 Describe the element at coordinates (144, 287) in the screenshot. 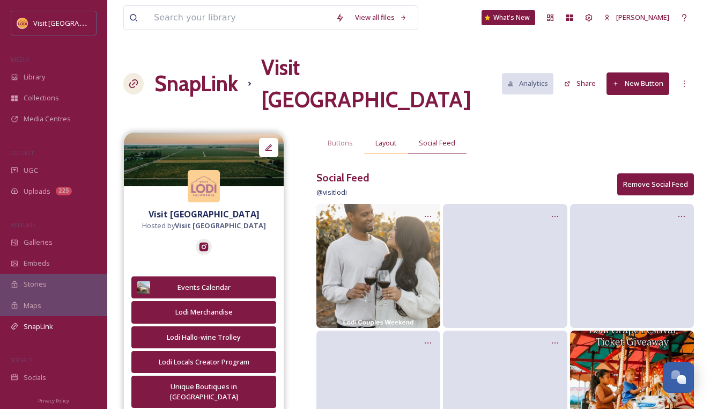

I see `img: eb0ff84f-6bda-48df-8fd6-ed9836e6574f.jpg` at that location.